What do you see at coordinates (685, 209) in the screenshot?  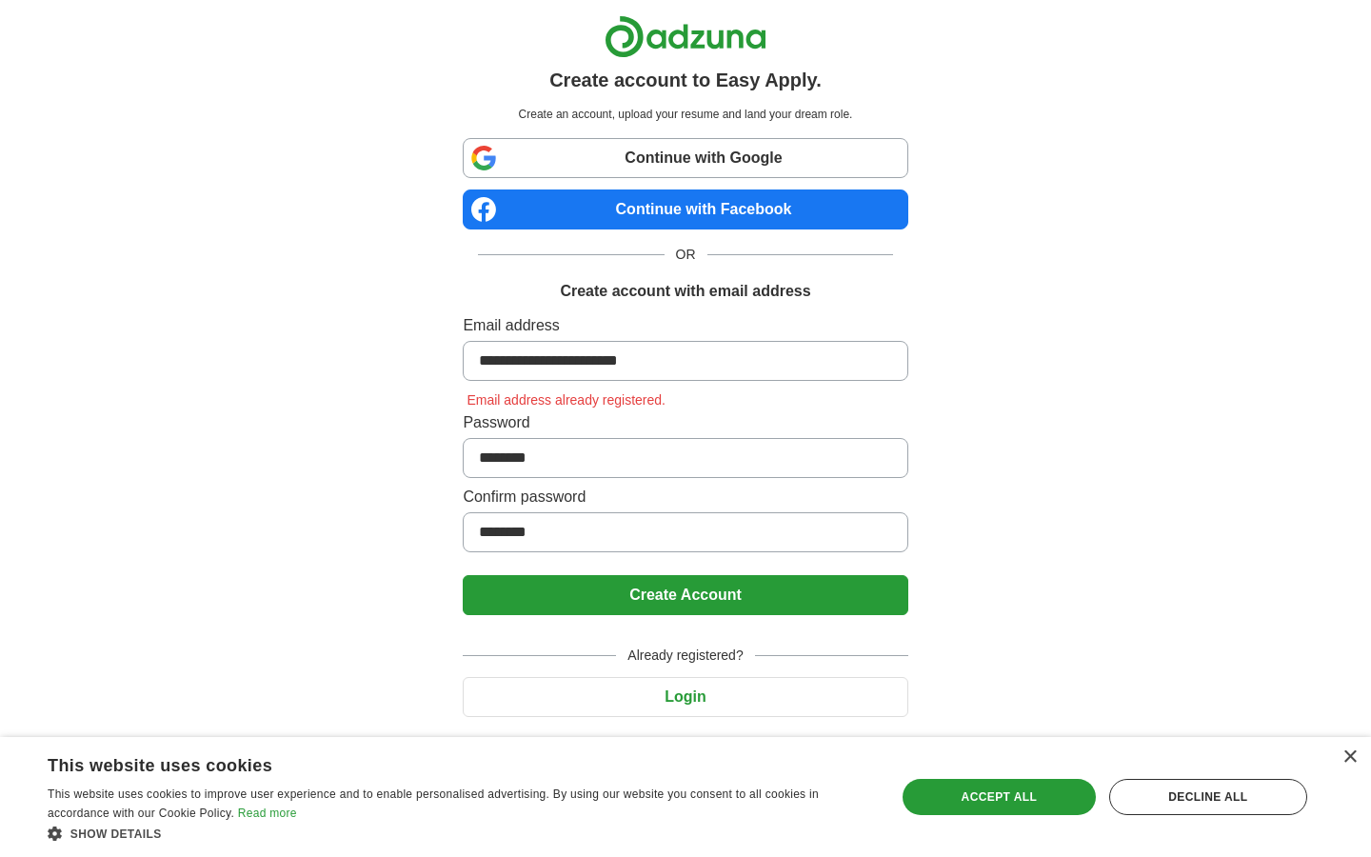 I see `a: Continue with Facebook` at bounding box center [685, 209].